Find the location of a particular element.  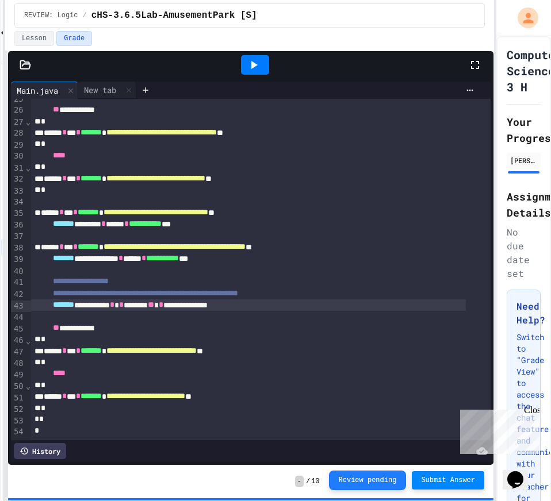

div: 27 is located at coordinates (18, 122).